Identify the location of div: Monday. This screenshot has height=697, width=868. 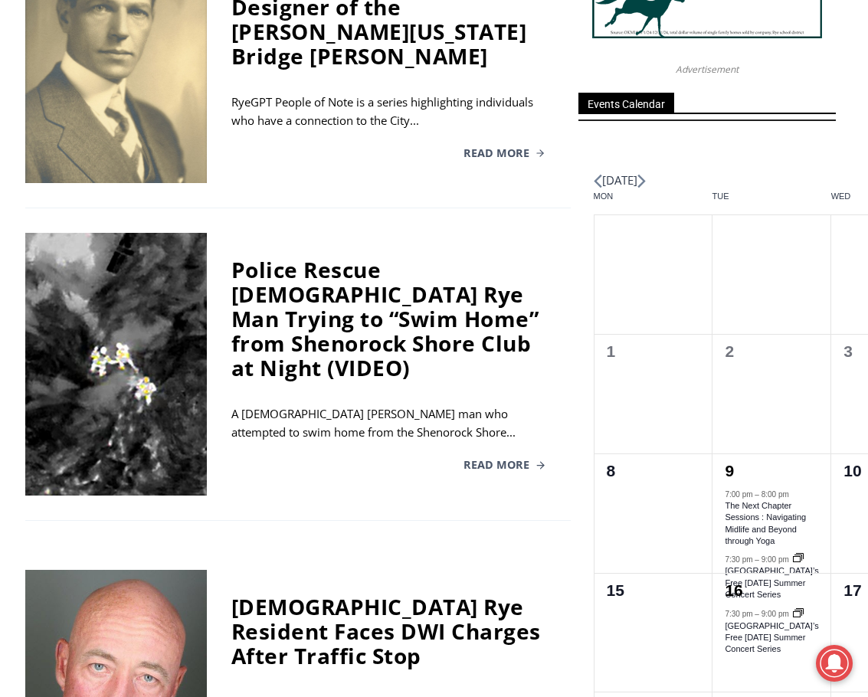
(653, 202).